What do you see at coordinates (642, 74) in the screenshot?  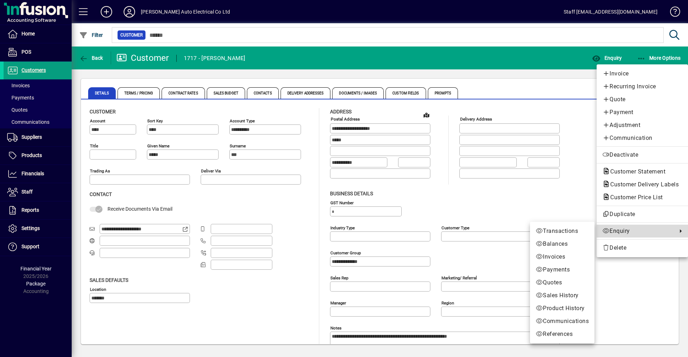 I see `span: Invoice` at bounding box center [642, 74].